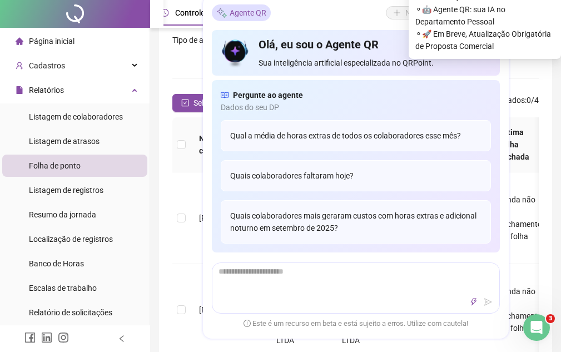  What do you see at coordinates (19, 41) in the screenshot?
I see `span: home` at bounding box center [19, 41].